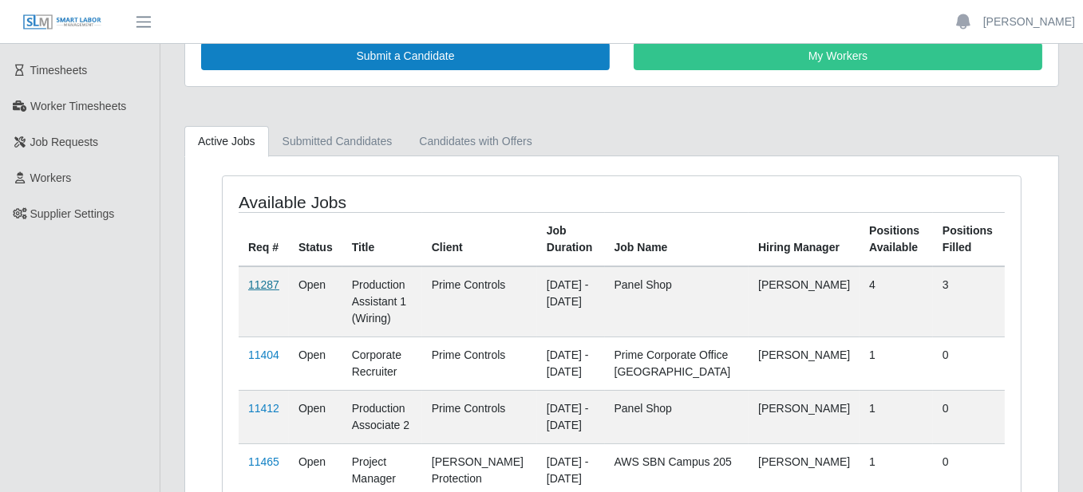 The image size is (1083, 492). Describe the element at coordinates (405, 56) in the screenshot. I see `a: Submit a Candidate` at that location.